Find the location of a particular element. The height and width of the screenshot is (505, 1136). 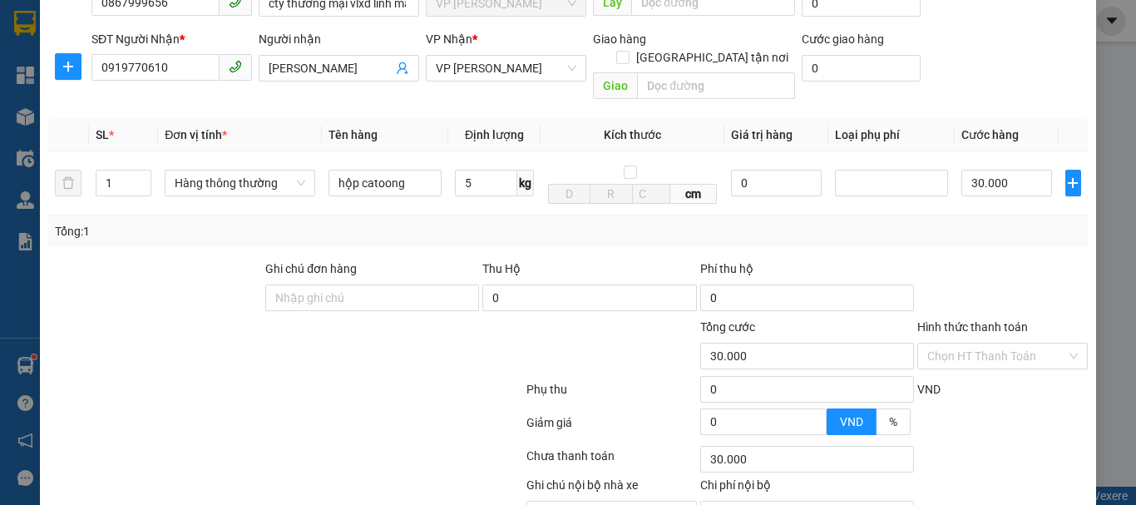

input: Cước giao hàng is located at coordinates (861, 68).